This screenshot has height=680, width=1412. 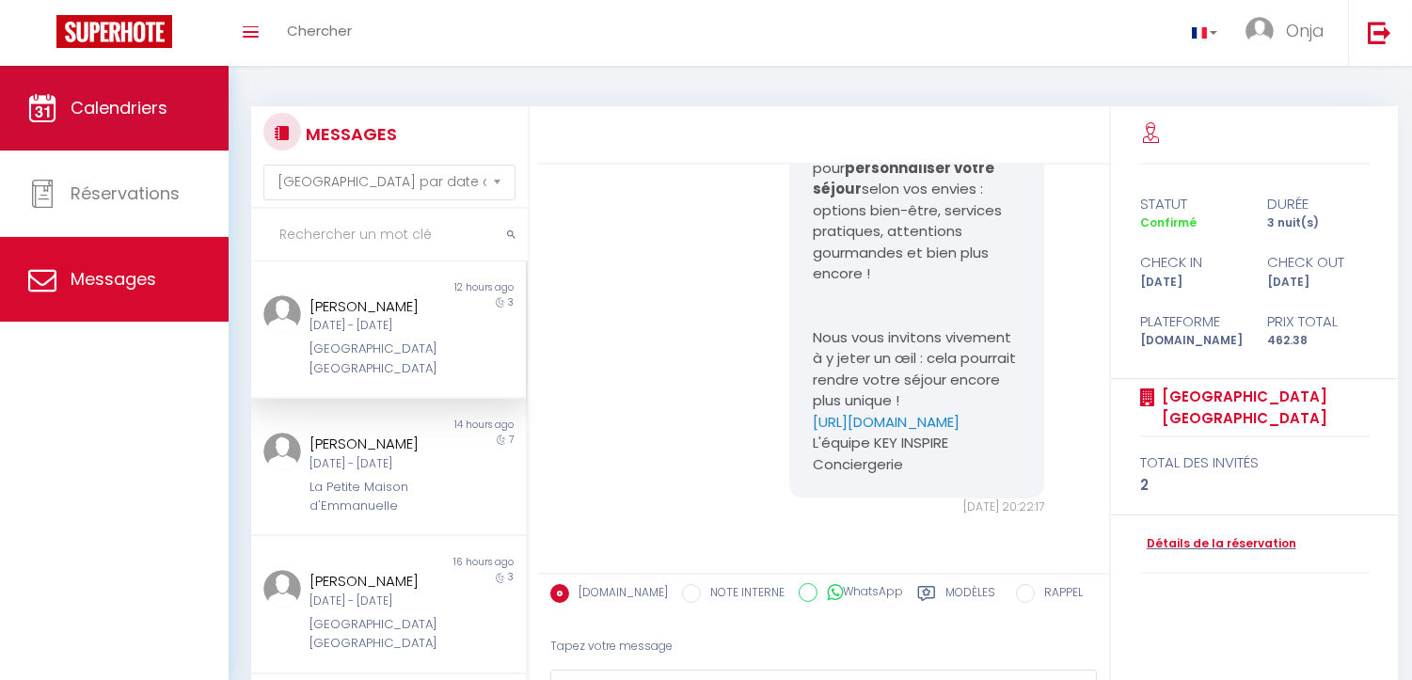 What do you see at coordinates (1318, 322) in the screenshot?
I see `div: Prix total` at bounding box center [1318, 322].